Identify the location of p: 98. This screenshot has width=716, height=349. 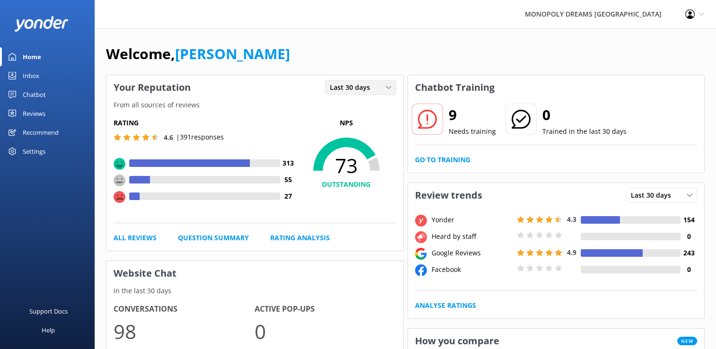
(184, 331).